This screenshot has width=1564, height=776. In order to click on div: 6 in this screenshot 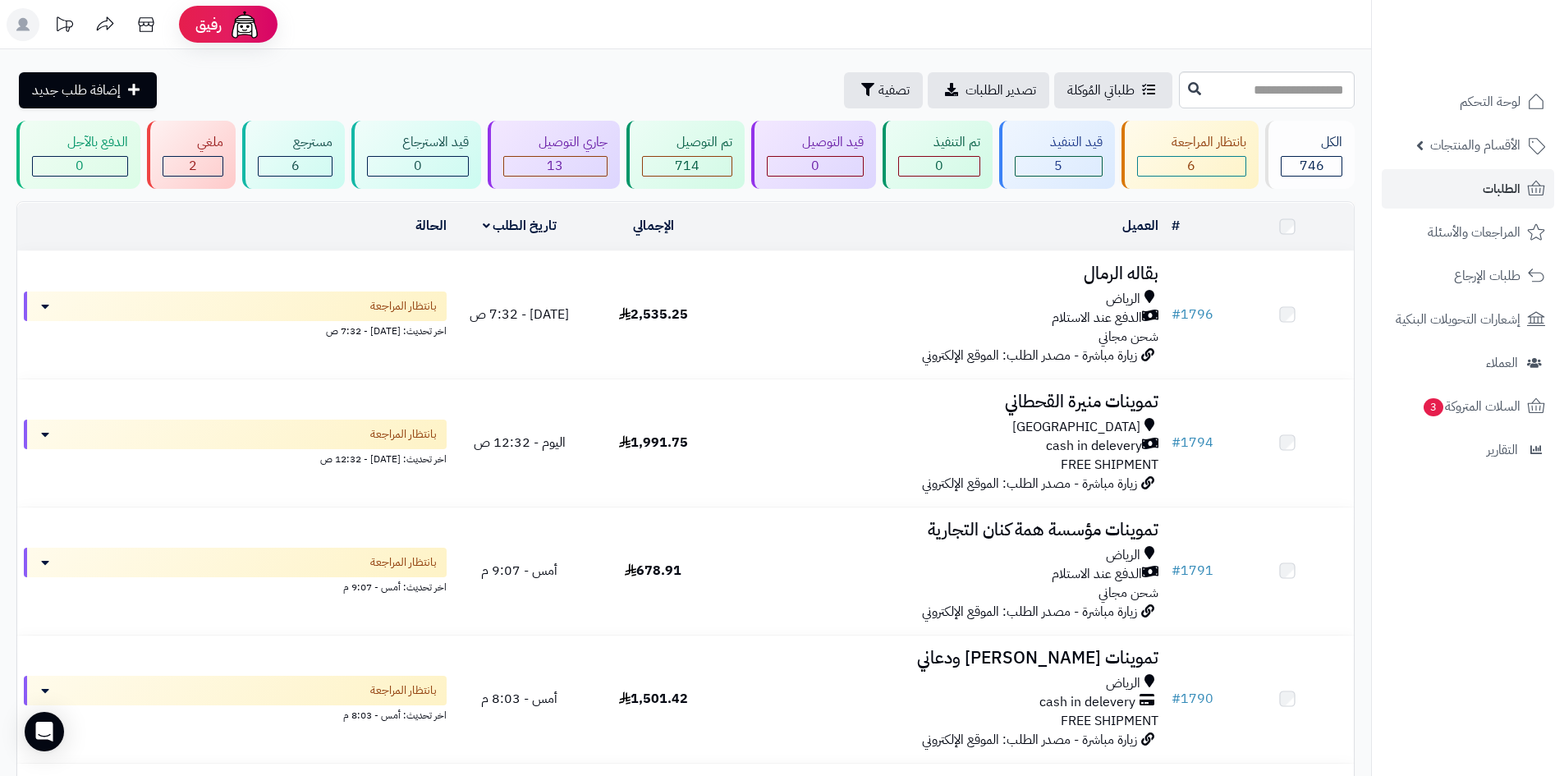, I will do `click(295, 166)`.